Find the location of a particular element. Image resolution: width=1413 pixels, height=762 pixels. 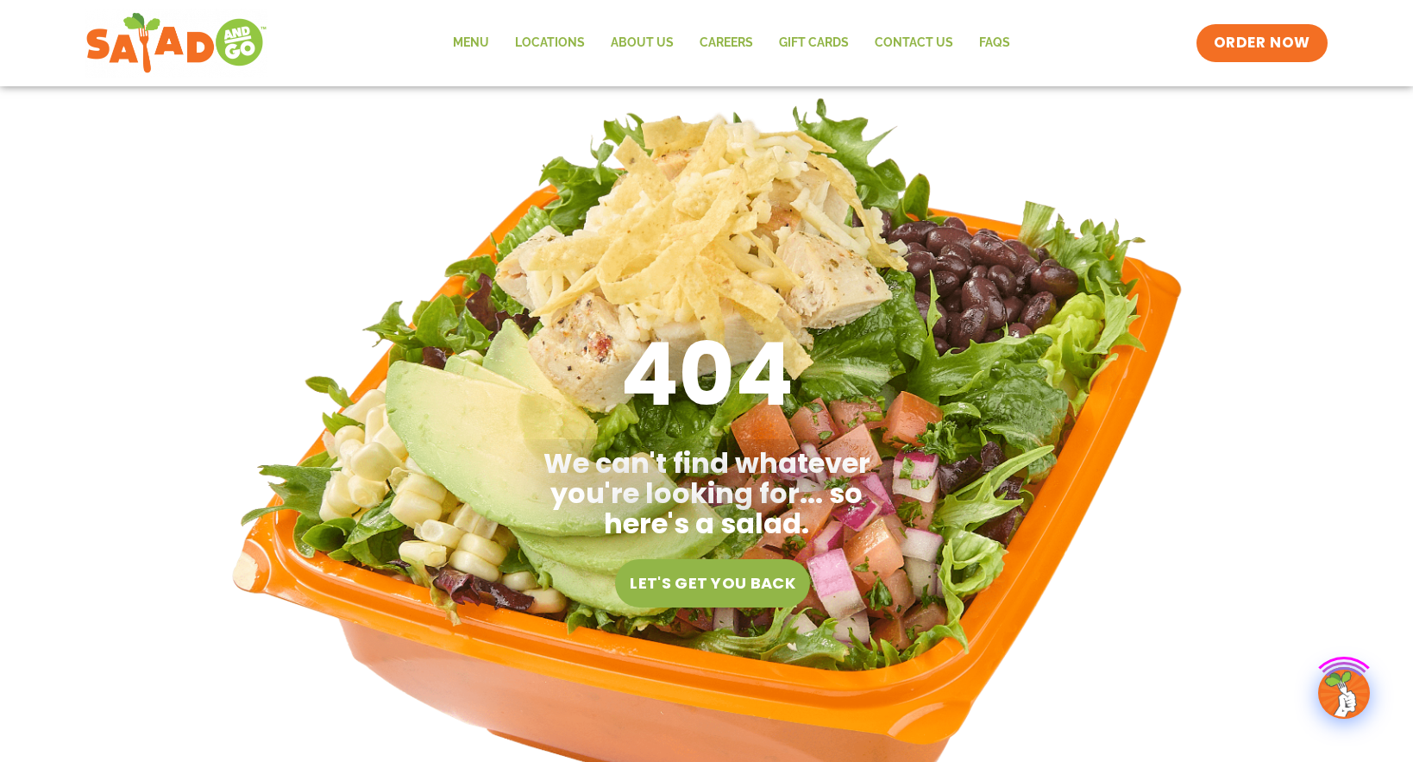

a: About Us is located at coordinates (642, 43).